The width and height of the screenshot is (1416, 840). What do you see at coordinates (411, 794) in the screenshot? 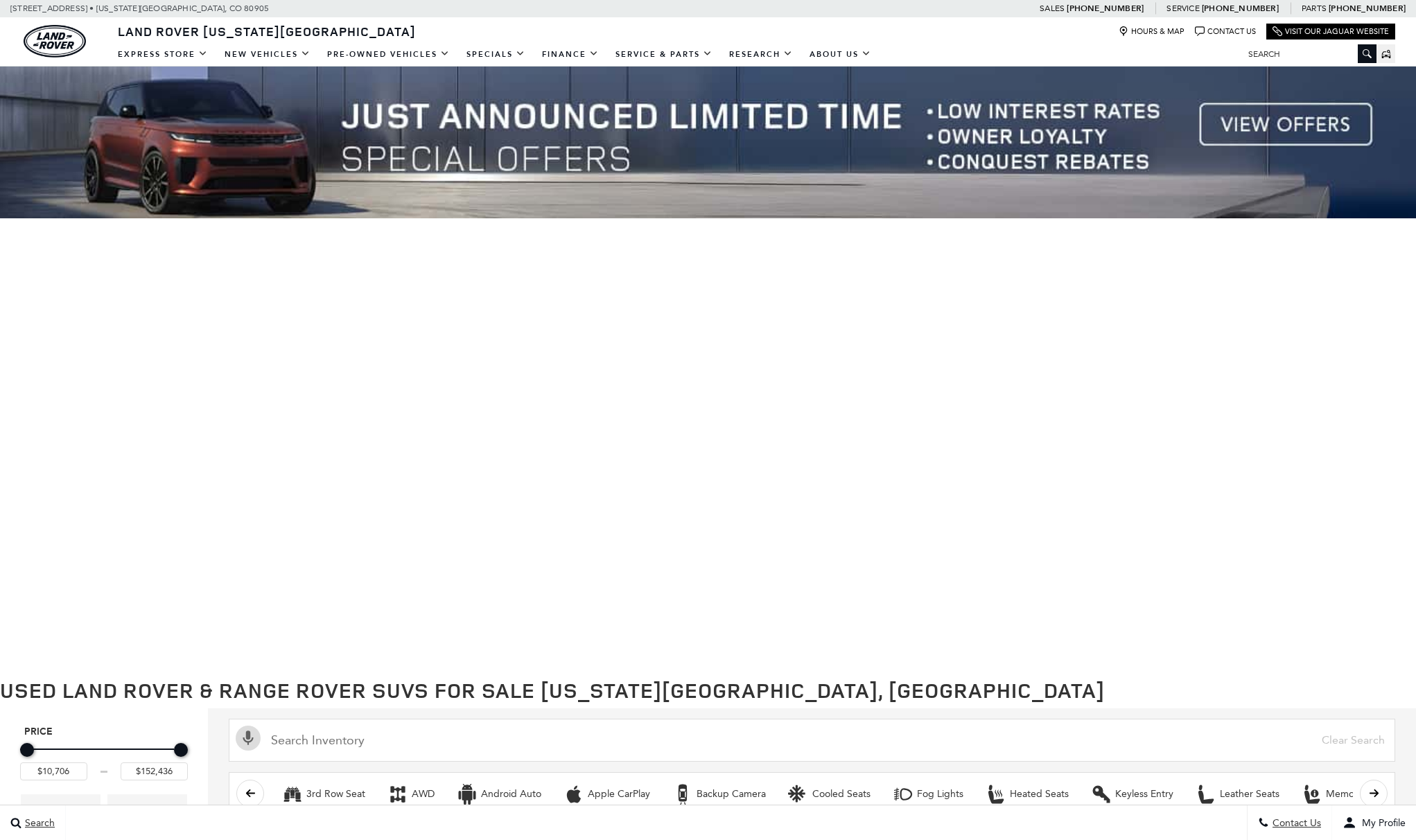
I see `button: AWDAWD` at bounding box center [411, 794].